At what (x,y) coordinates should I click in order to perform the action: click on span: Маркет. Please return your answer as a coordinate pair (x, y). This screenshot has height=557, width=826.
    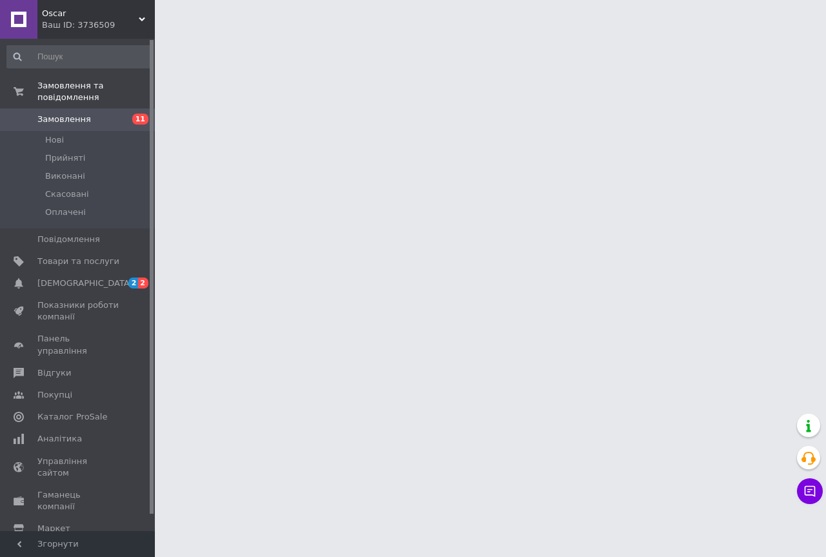
    Looking at the image, I should click on (54, 529).